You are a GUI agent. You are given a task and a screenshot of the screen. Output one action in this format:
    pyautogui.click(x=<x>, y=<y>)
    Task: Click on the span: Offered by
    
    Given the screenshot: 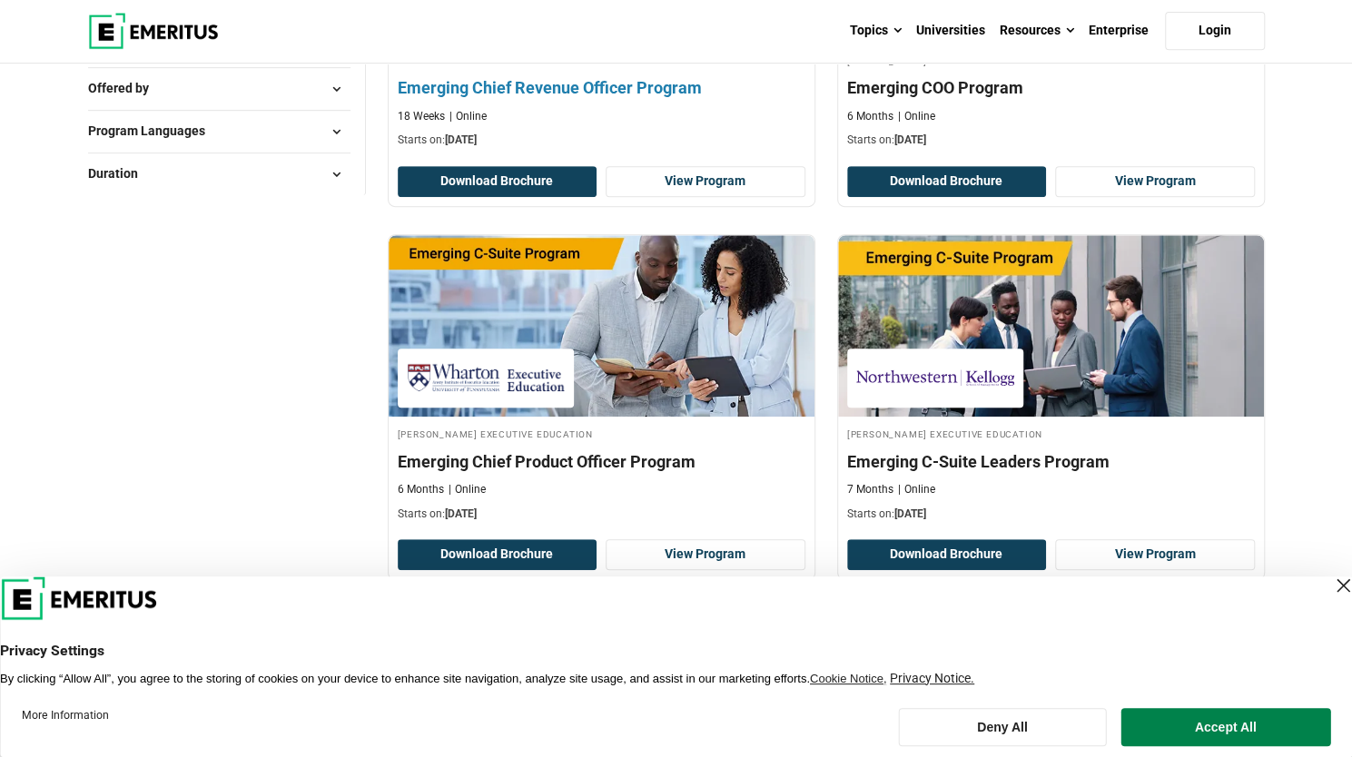 What is the action you would take?
    pyautogui.click(x=125, y=88)
    